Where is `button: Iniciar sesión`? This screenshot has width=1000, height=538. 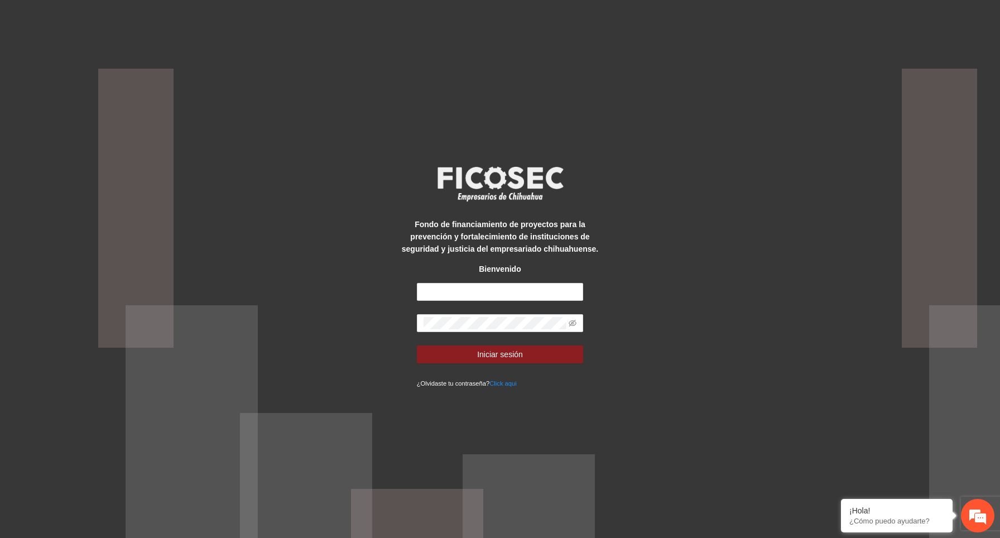
button: Iniciar sesión is located at coordinates (500, 354).